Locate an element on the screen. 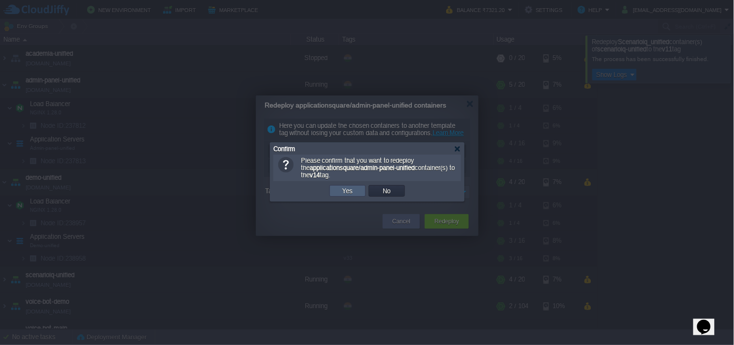 The width and height of the screenshot is (734, 345). span: Please confirm that you want to redeploy the container(s) to the tag. is located at coordinates (378, 167).